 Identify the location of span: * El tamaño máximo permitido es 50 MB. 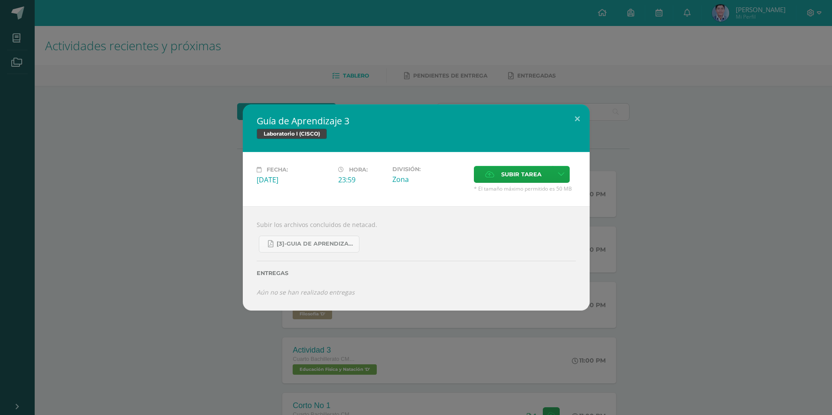
(524, 188).